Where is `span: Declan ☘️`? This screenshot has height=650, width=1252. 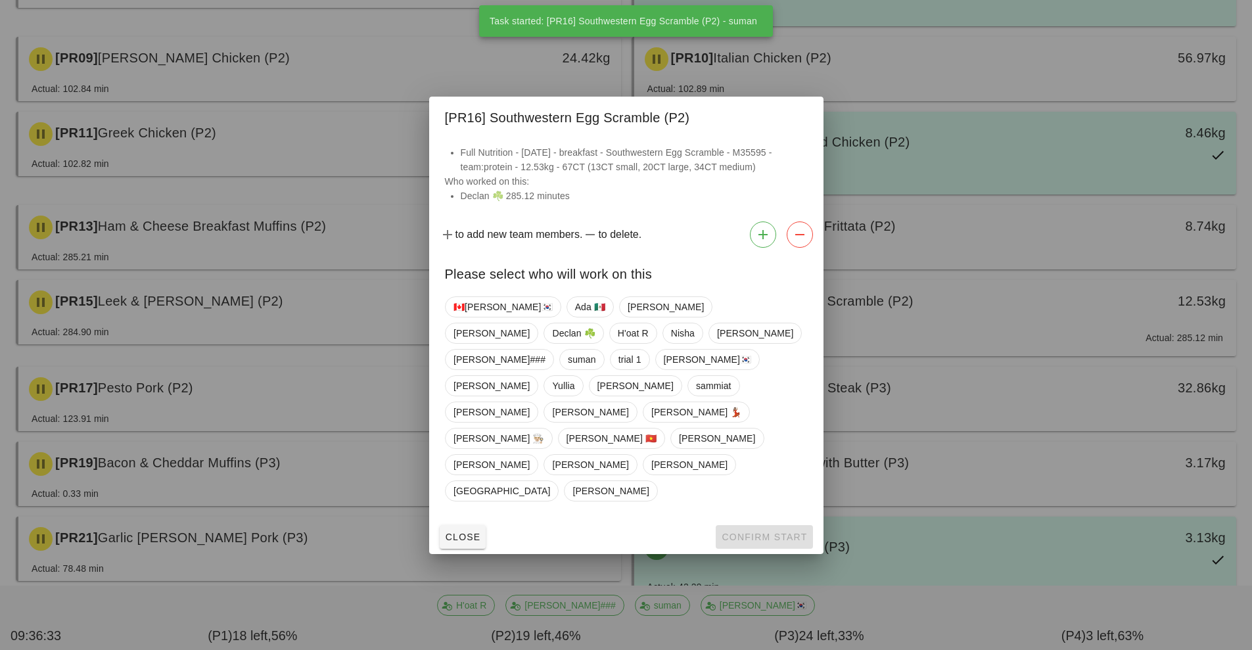 span: Declan ☘️ is located at coordinates (573, 333).